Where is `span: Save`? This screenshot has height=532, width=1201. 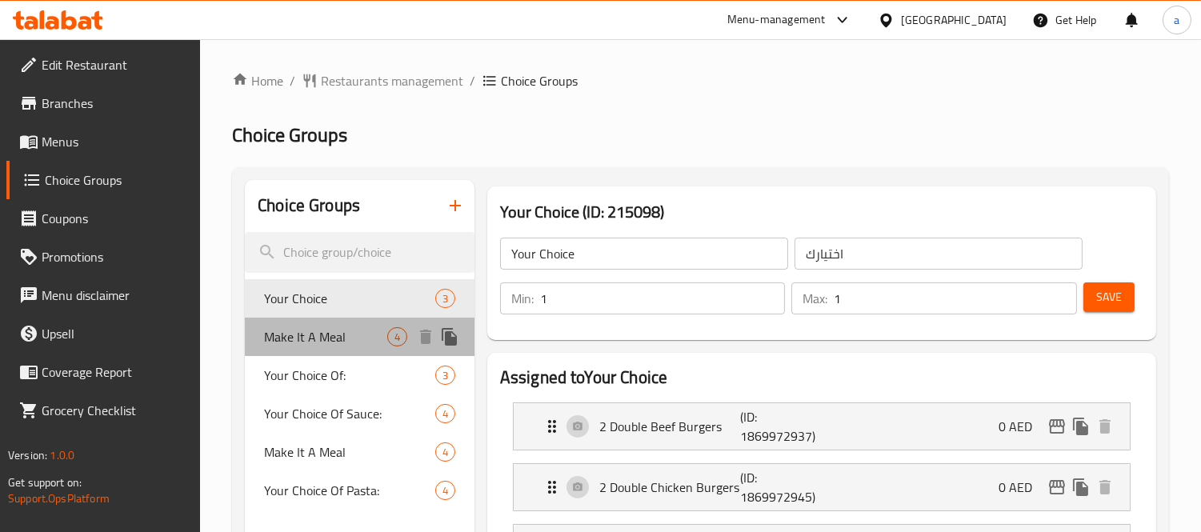 span: Save is located at coordinates (1109, 297).